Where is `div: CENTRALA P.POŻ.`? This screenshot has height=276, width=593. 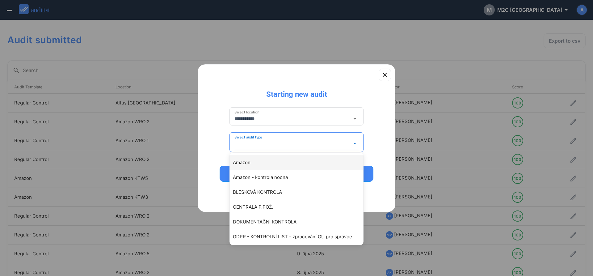 div: CENTRALA P.POŻ. is located at coordinates (299, 207).